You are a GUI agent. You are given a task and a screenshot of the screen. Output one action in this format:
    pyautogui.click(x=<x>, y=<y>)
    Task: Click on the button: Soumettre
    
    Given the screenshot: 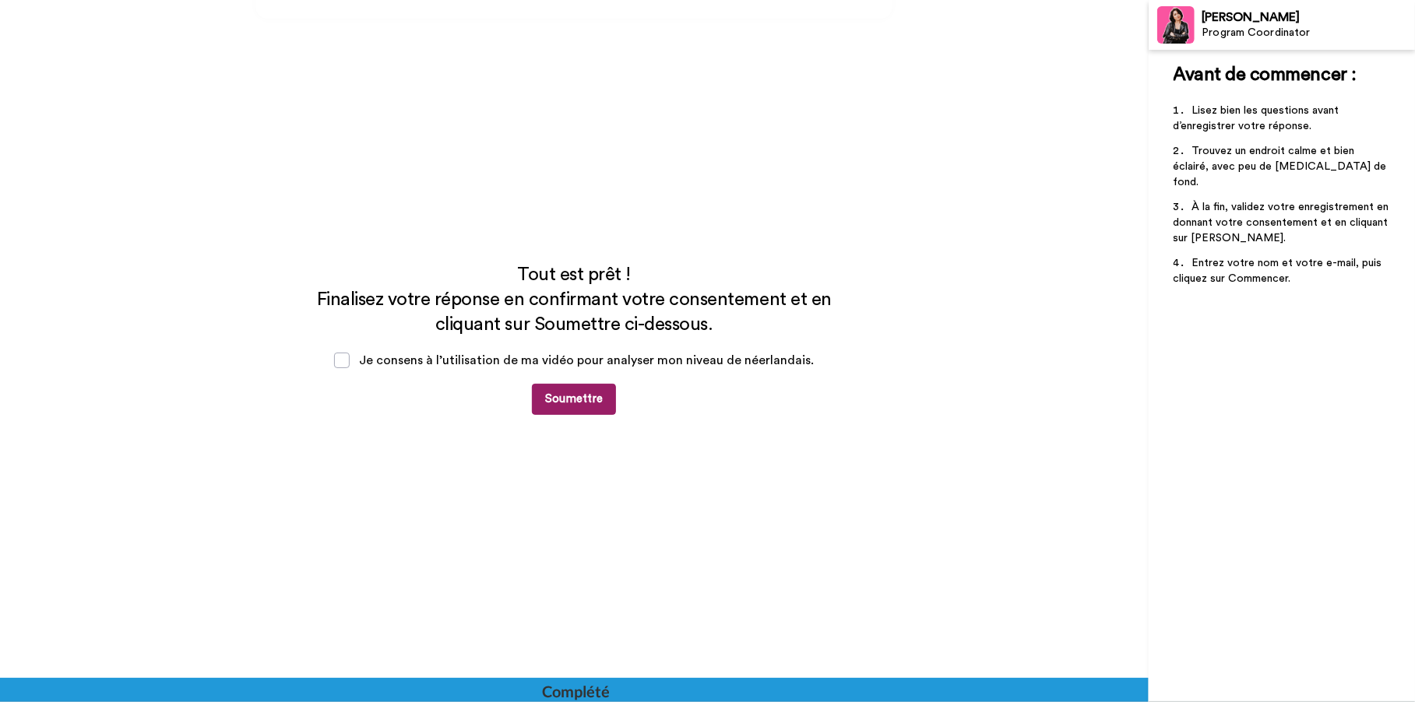 What is the action you would take?
    pyautogui.click(x=574, y=399)
    